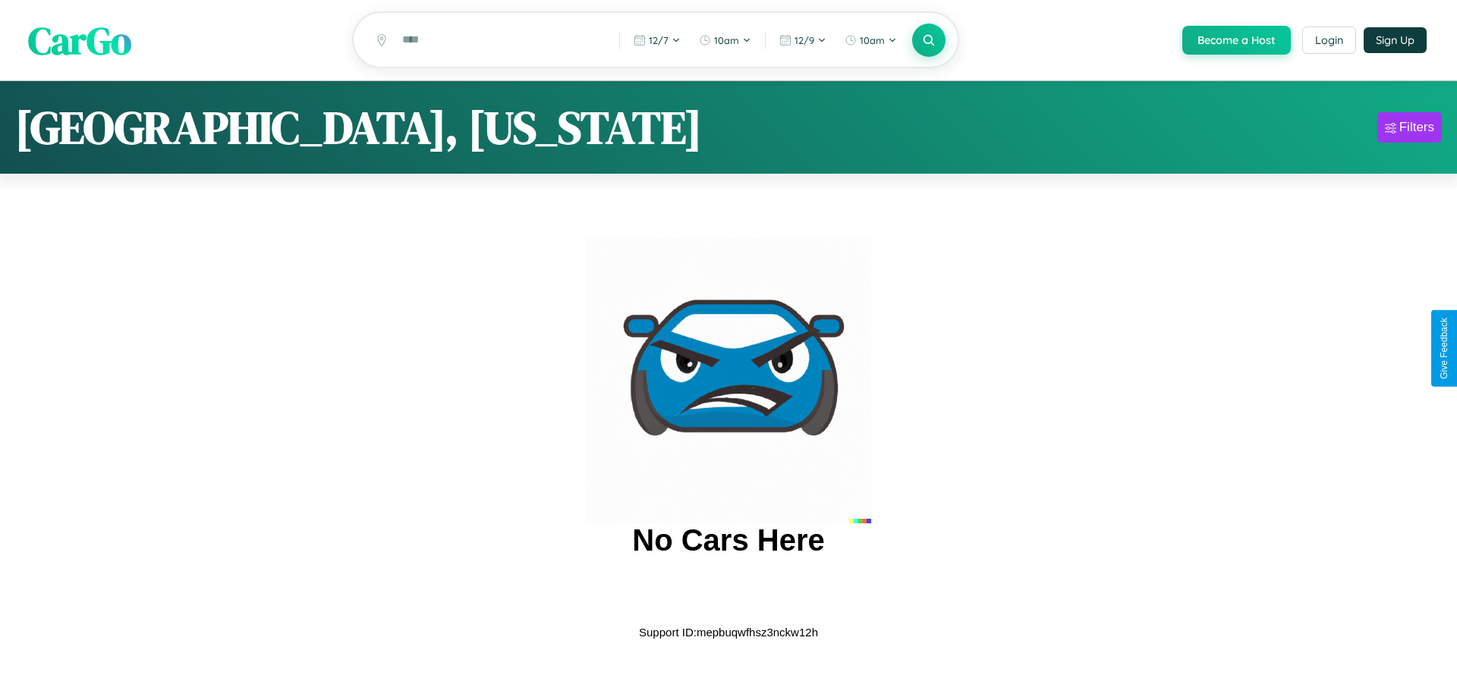 This screenshot has height=697, width=1457. I want to click on img: car, so click(728, 381).